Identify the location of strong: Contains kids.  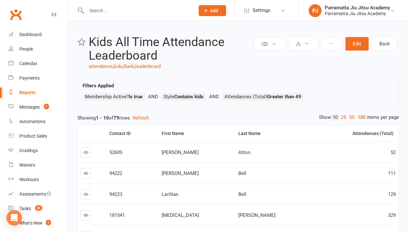
(189, 97).